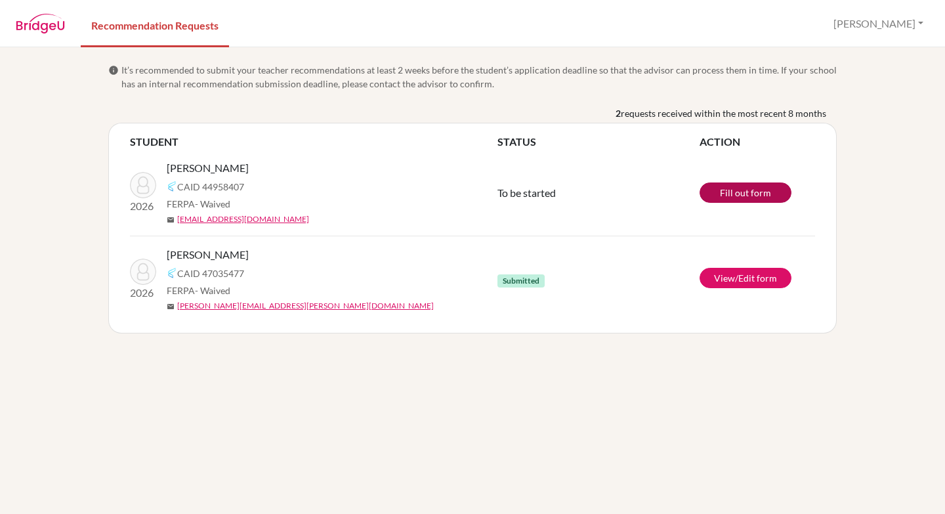 The width and height of the screenshot is (945, 514). I want to click on span: info, so click(113, 70).